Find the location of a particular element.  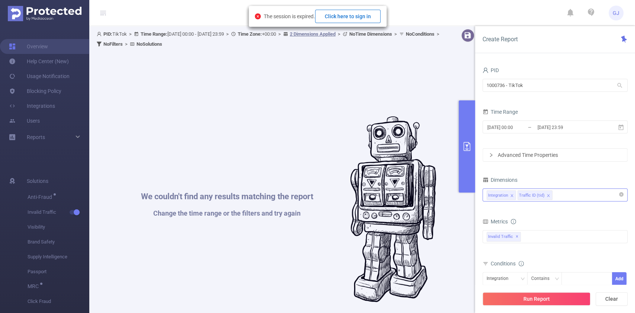

input: Start date is located at coordinates (517, 127).